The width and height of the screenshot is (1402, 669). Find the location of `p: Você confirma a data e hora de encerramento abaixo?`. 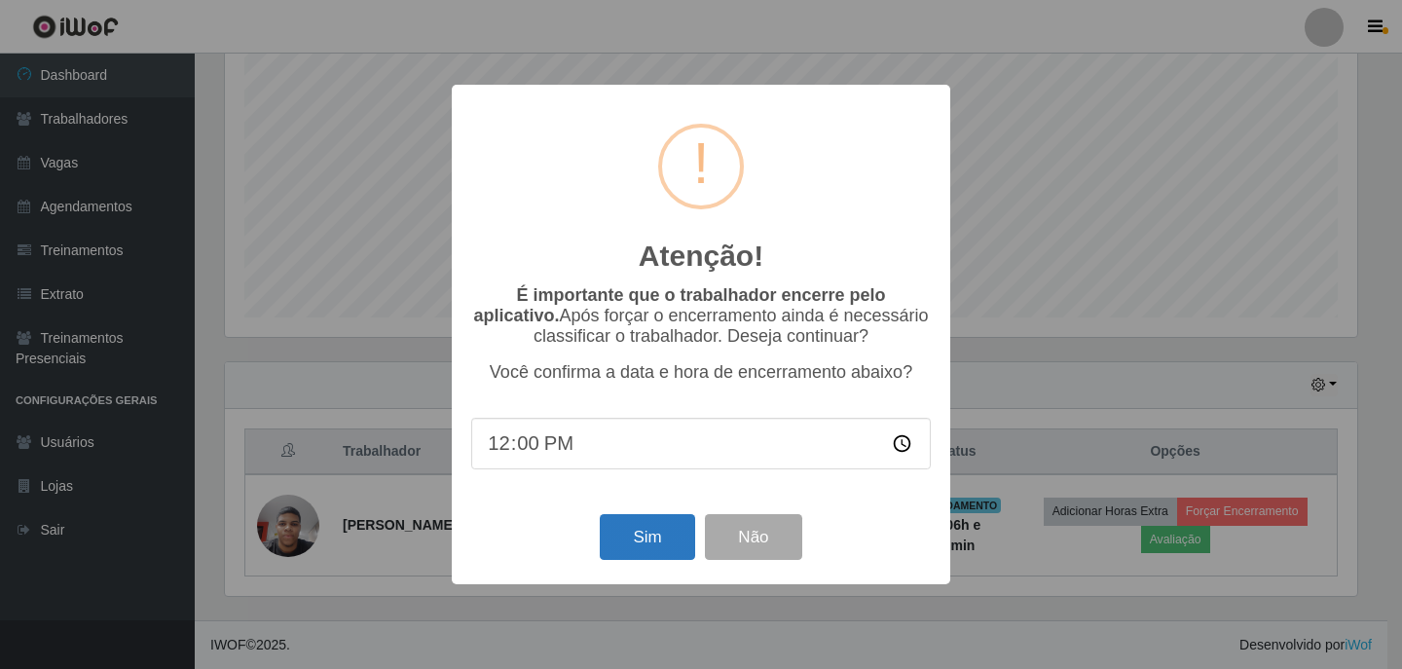

p: Você confirma a data e hora de encerramento abaixo? is located at coordinates (701, 372).